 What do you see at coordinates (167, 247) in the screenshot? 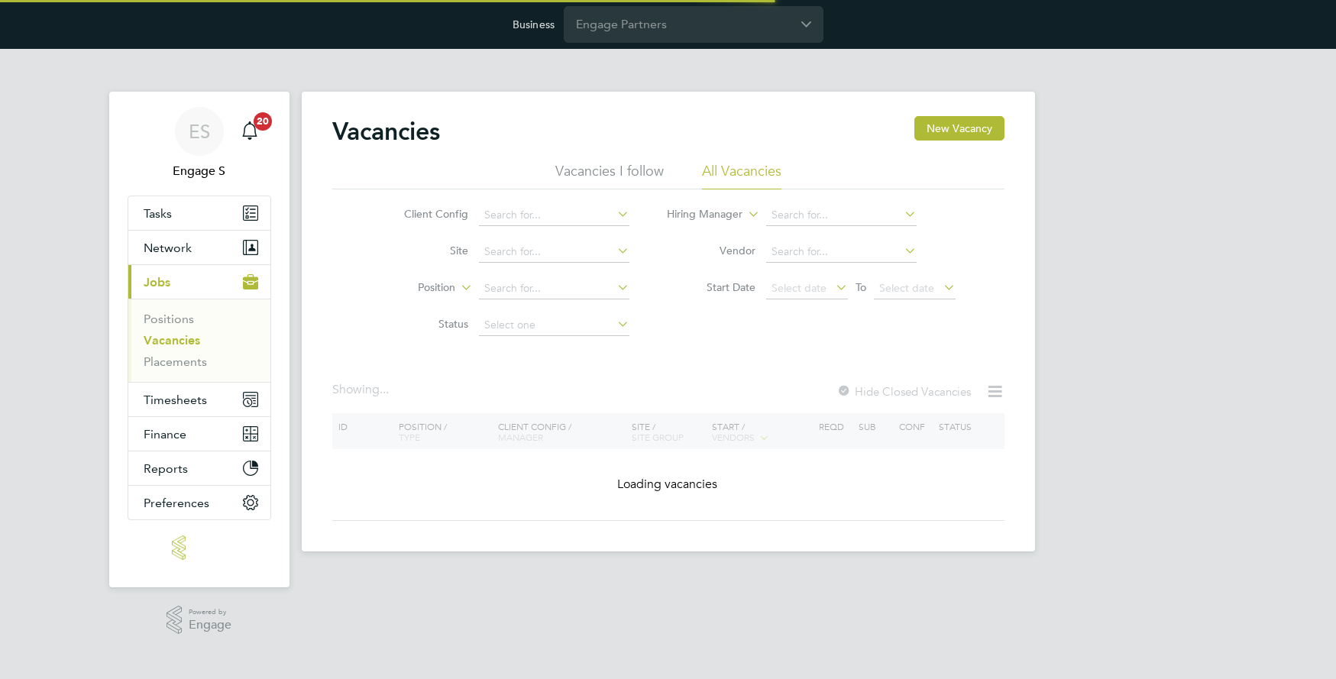
I see `span: Network` at bounding box center [167, 247].